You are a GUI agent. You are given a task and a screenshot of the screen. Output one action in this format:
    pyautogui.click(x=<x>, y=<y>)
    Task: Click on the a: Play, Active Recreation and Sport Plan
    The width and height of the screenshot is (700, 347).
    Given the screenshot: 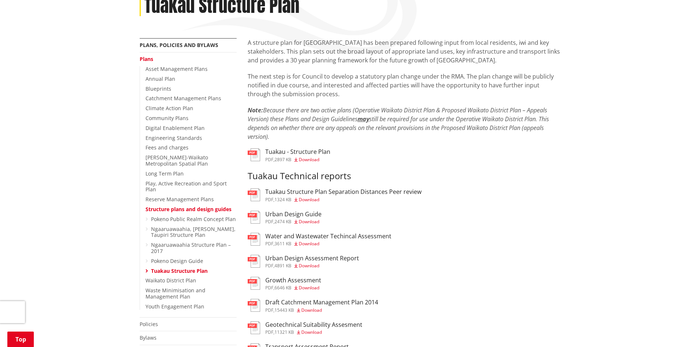 What is the action you would take?
    pyautogui.click(x=186, y=187)
    